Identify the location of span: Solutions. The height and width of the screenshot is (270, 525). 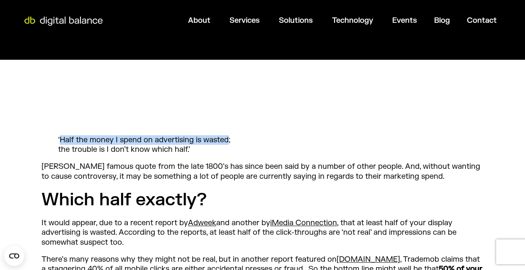
(296, 20).